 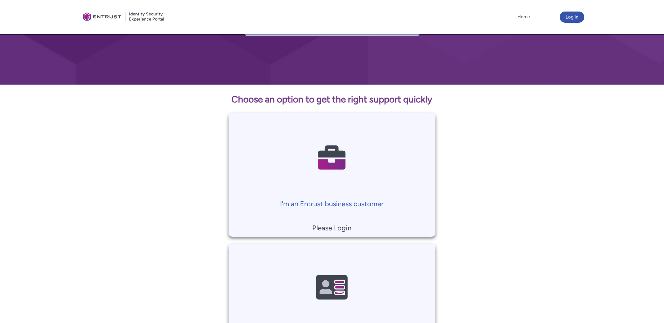 What do you see at coordinates (332, 204) in the screenshot?
I see `p: I'm an Entrust business customer` at bounding box center [332, 204].